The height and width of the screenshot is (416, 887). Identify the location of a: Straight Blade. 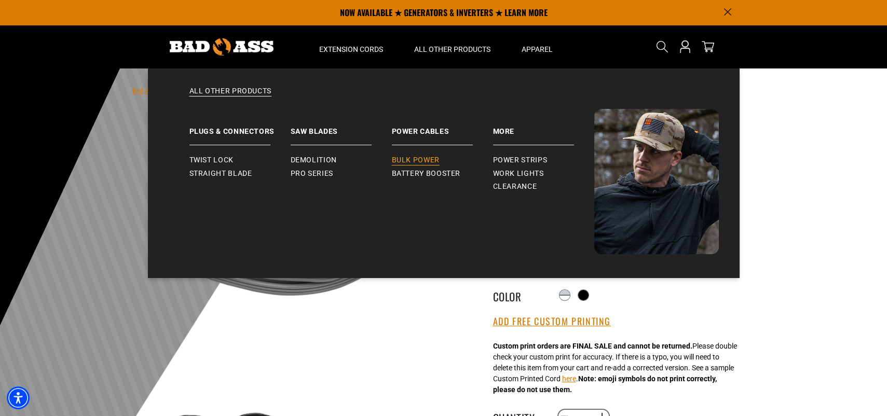
(240, 174).